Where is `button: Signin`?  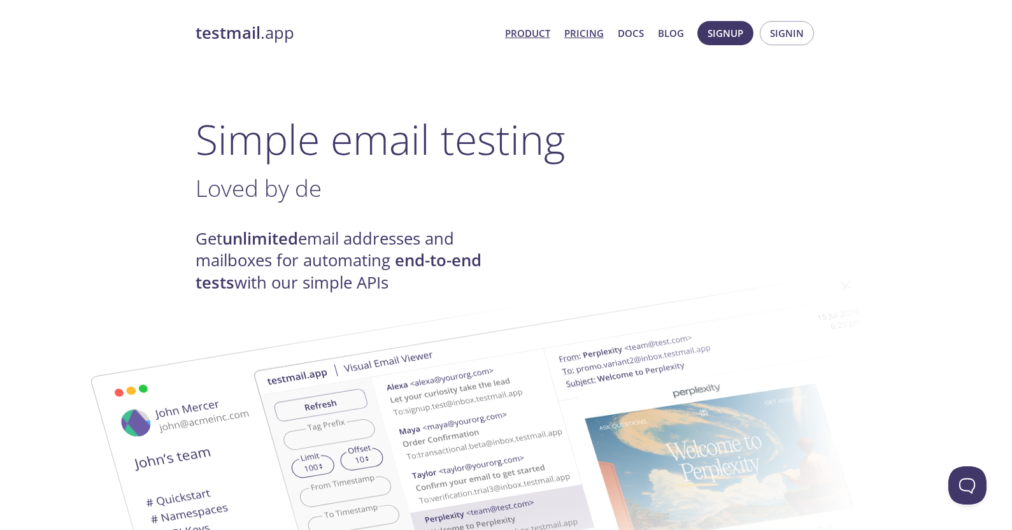
button: Signin is located at coordinates (787, 33).